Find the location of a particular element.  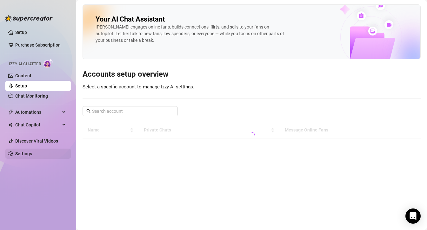

a: Purchase Subscription is located at coordinates (41, 45).